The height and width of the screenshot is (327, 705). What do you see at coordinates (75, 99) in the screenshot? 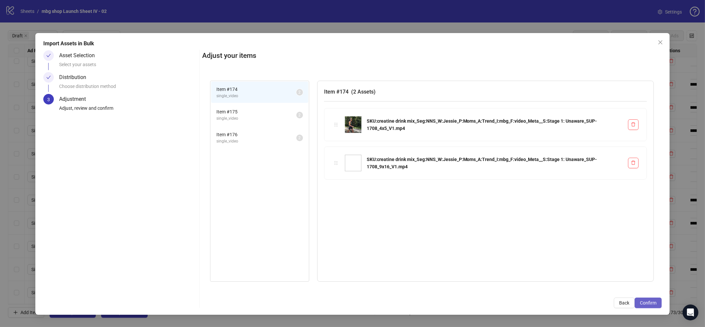
I see `div: Adjustment` at bounding box center [75, 99].